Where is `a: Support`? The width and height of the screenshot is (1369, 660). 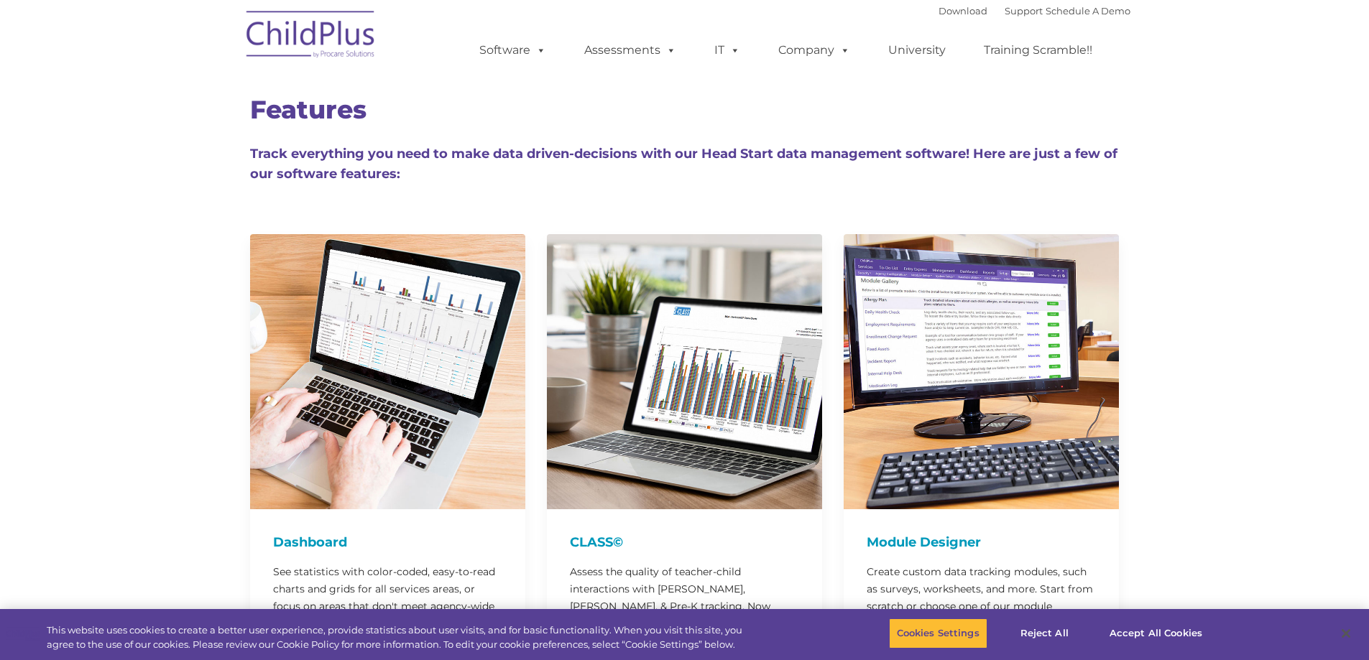 a: Support is located at coordinates (1023, 11).